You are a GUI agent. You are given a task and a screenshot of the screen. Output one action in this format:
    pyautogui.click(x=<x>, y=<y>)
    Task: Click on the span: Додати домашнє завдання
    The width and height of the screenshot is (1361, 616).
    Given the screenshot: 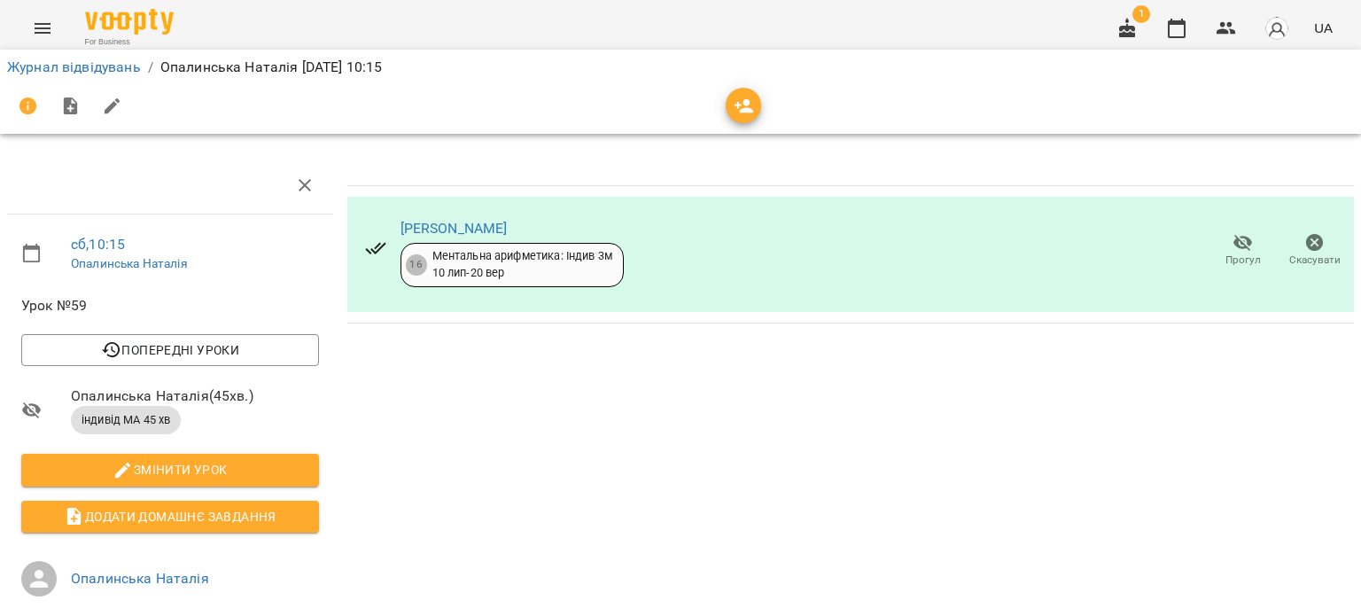 What is the action you would take?
    pyautogui.click(x=170, y=517)
    